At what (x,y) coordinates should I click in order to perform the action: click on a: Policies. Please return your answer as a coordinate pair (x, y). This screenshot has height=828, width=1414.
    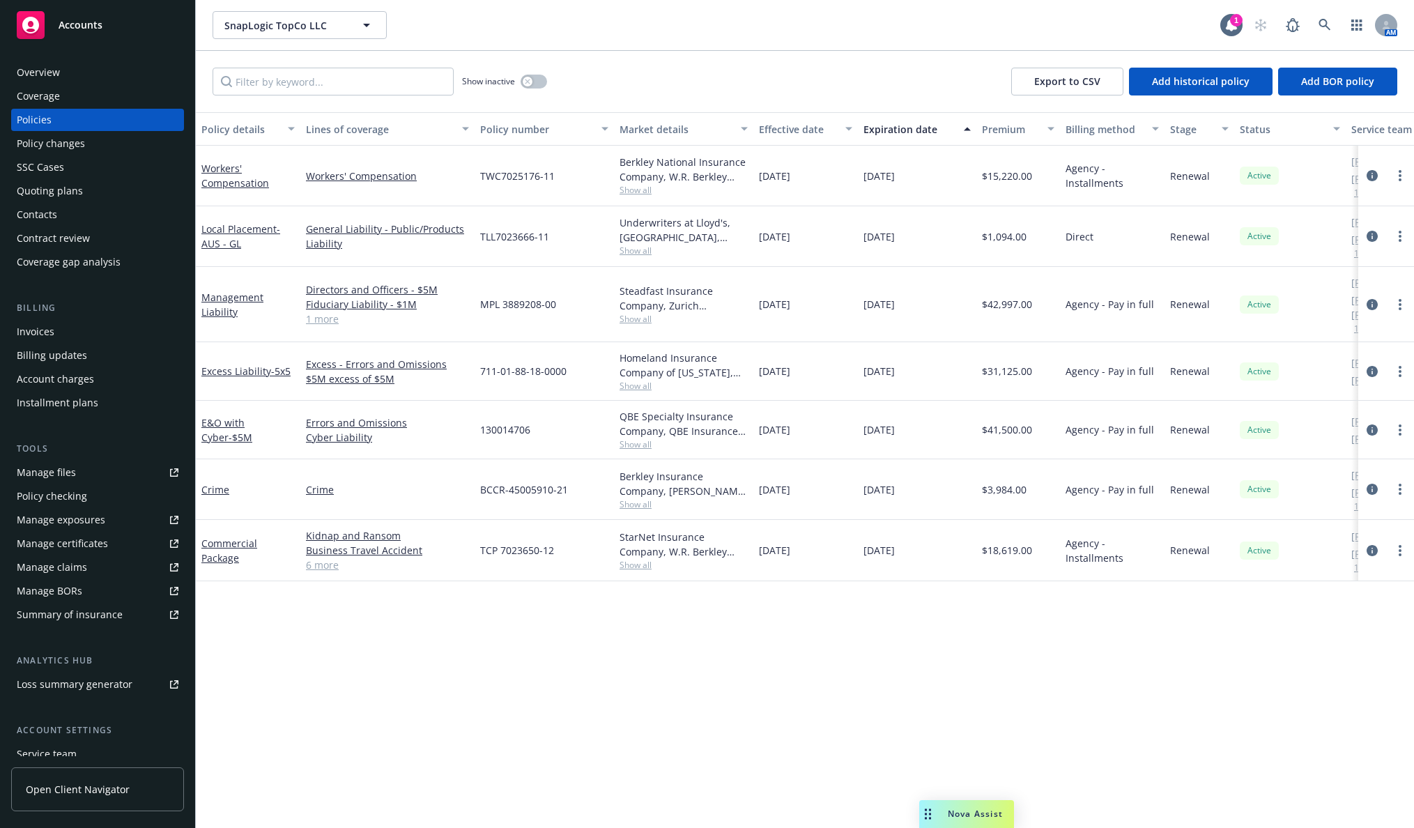
    Looking at the image, I should click on (98, 120).